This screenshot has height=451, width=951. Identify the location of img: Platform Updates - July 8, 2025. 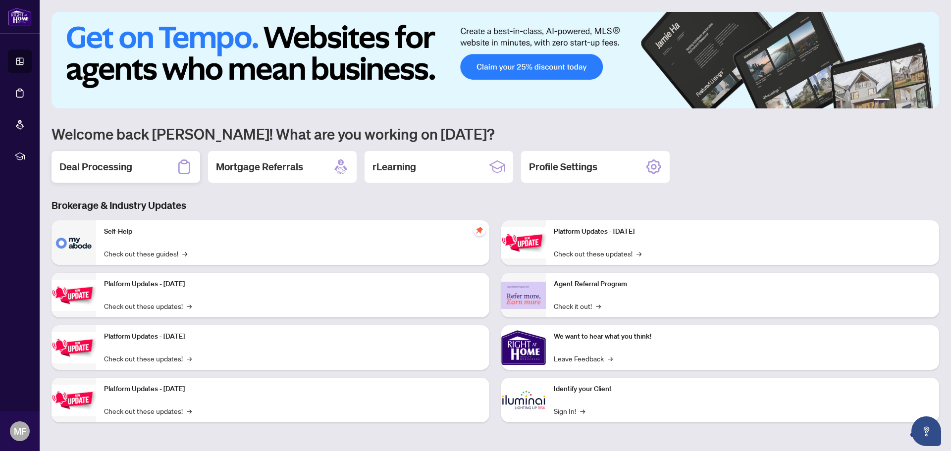
(74, 400).